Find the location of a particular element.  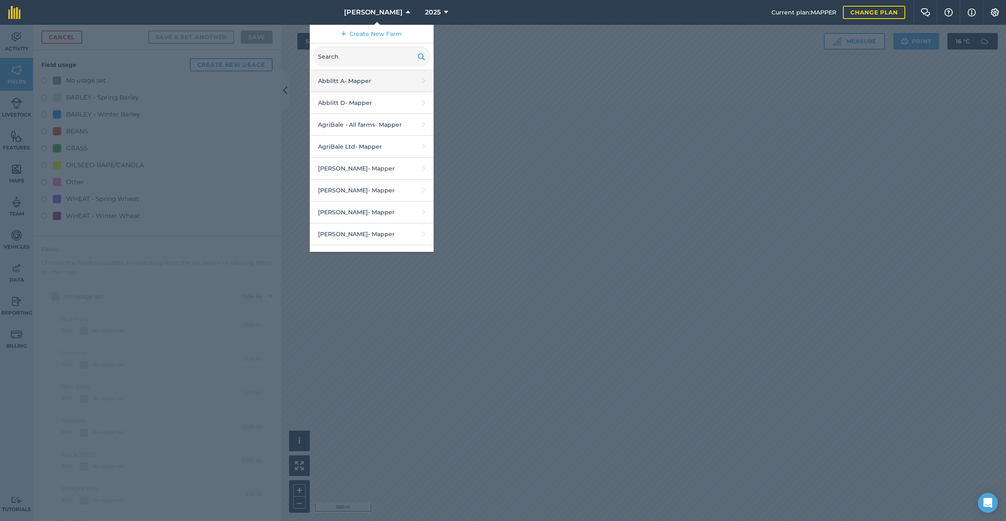

a: AgriBale Ltd- Mapper is located at coordinates (372, 147).